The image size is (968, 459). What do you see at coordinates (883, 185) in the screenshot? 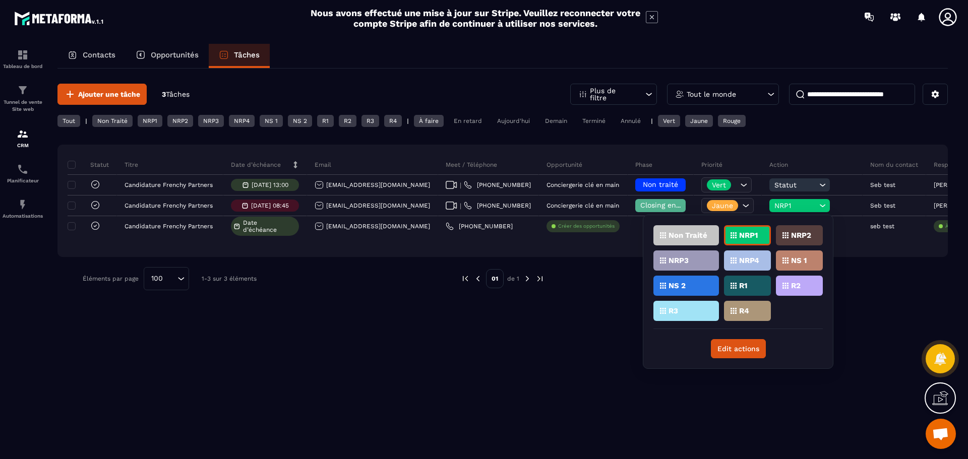
I see `p: Seb test` at bounding box center [883, 185].